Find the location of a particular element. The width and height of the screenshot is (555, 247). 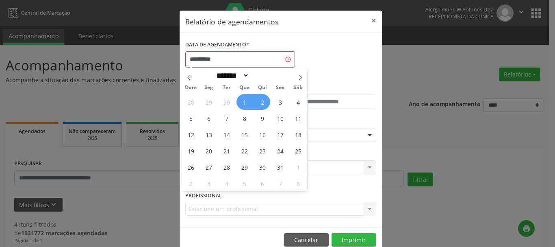

span: Outubro 12, 2025 is located at coordinates (191, 134).